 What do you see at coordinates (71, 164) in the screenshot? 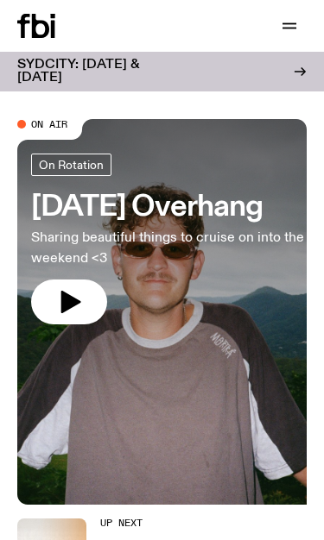
I see `span: On Rotation` at bounding box center [71, 164].